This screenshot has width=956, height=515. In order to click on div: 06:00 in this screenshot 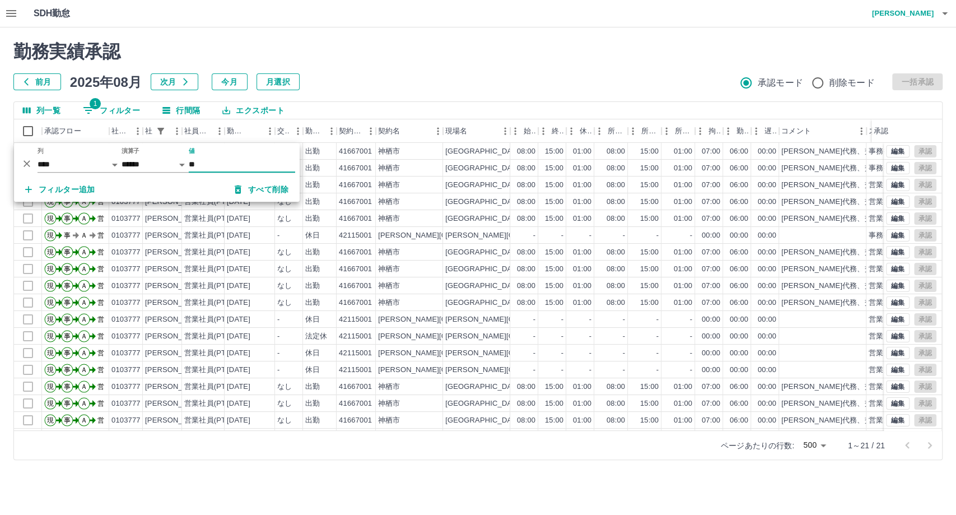, I will do `click(738, 286)`.